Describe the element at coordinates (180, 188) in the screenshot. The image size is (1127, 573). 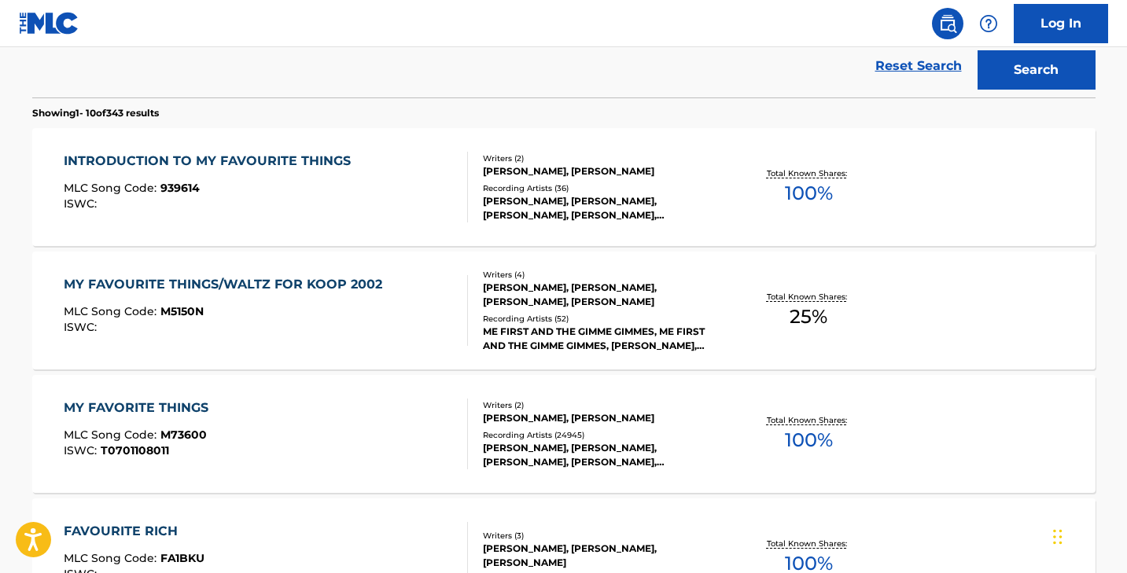
I see `span: 939614` at that location.